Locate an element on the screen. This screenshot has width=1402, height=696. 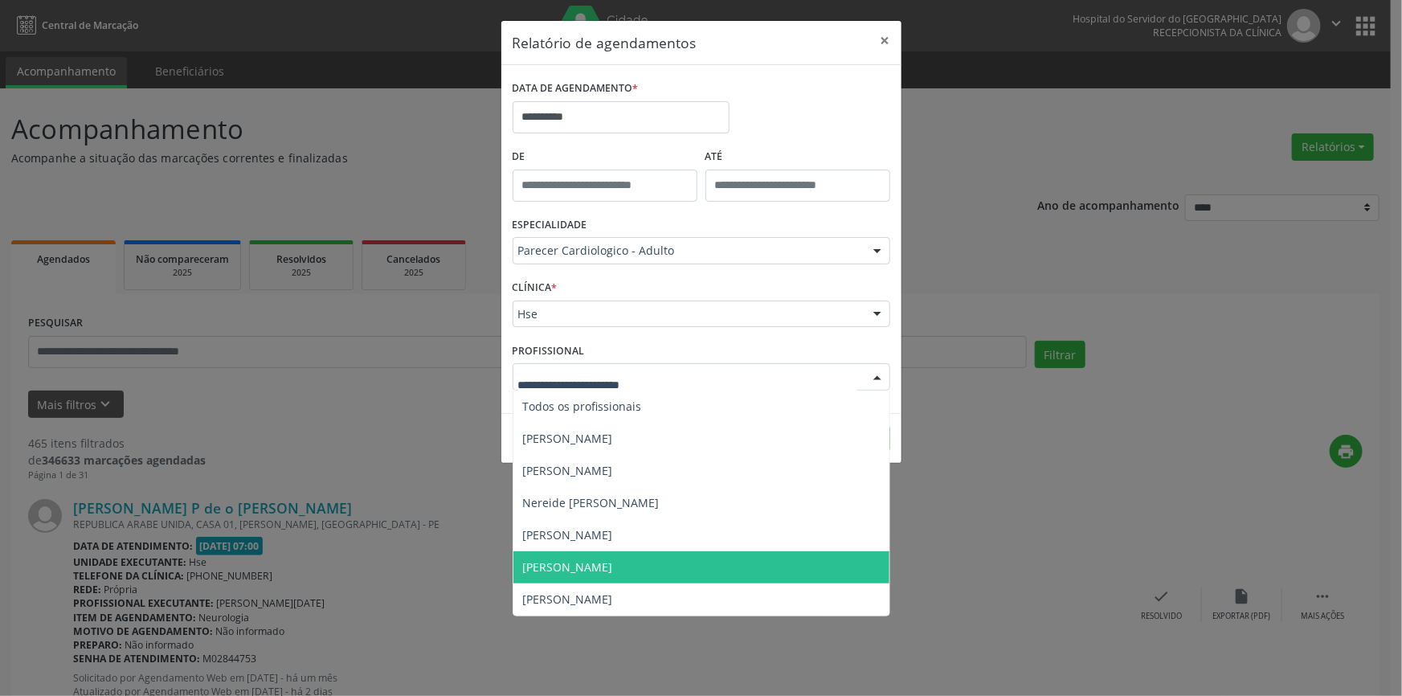
label: ATÉ is located at coordinates (798, 157).